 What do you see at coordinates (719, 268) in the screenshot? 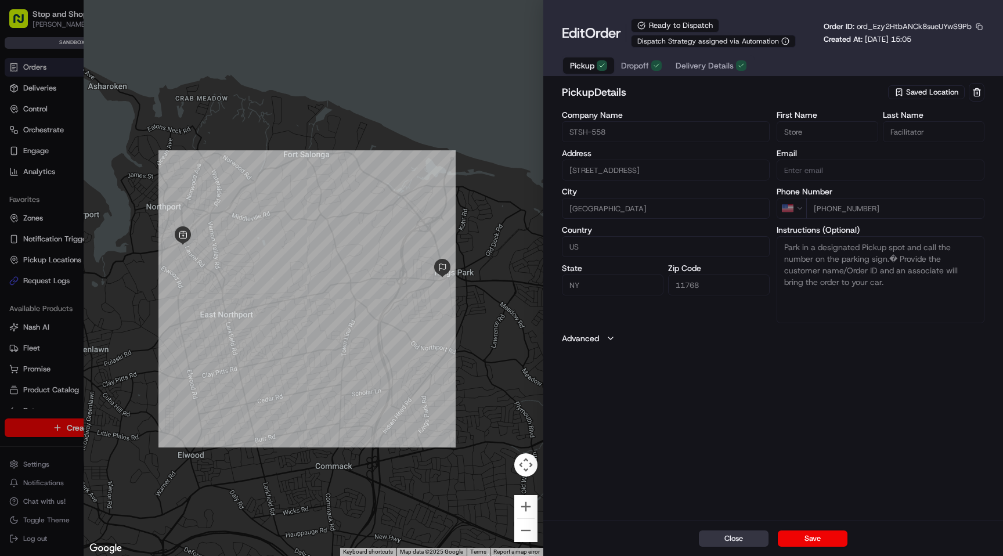
I see `label: Zip Code` at bounding box center [719, 268].